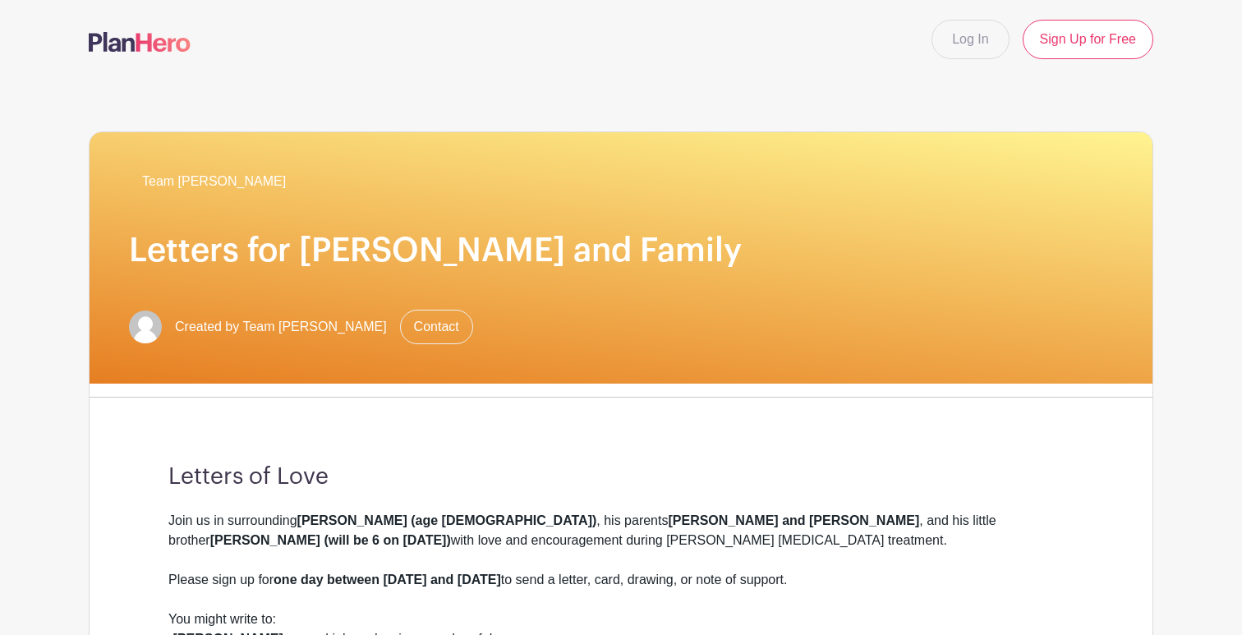  What do you see at coordinates (621, 590) in the screenshot?
I see `div: Please sign up for to send a letter, card, drawing, or note of support.` at bounding box center [621, 590].